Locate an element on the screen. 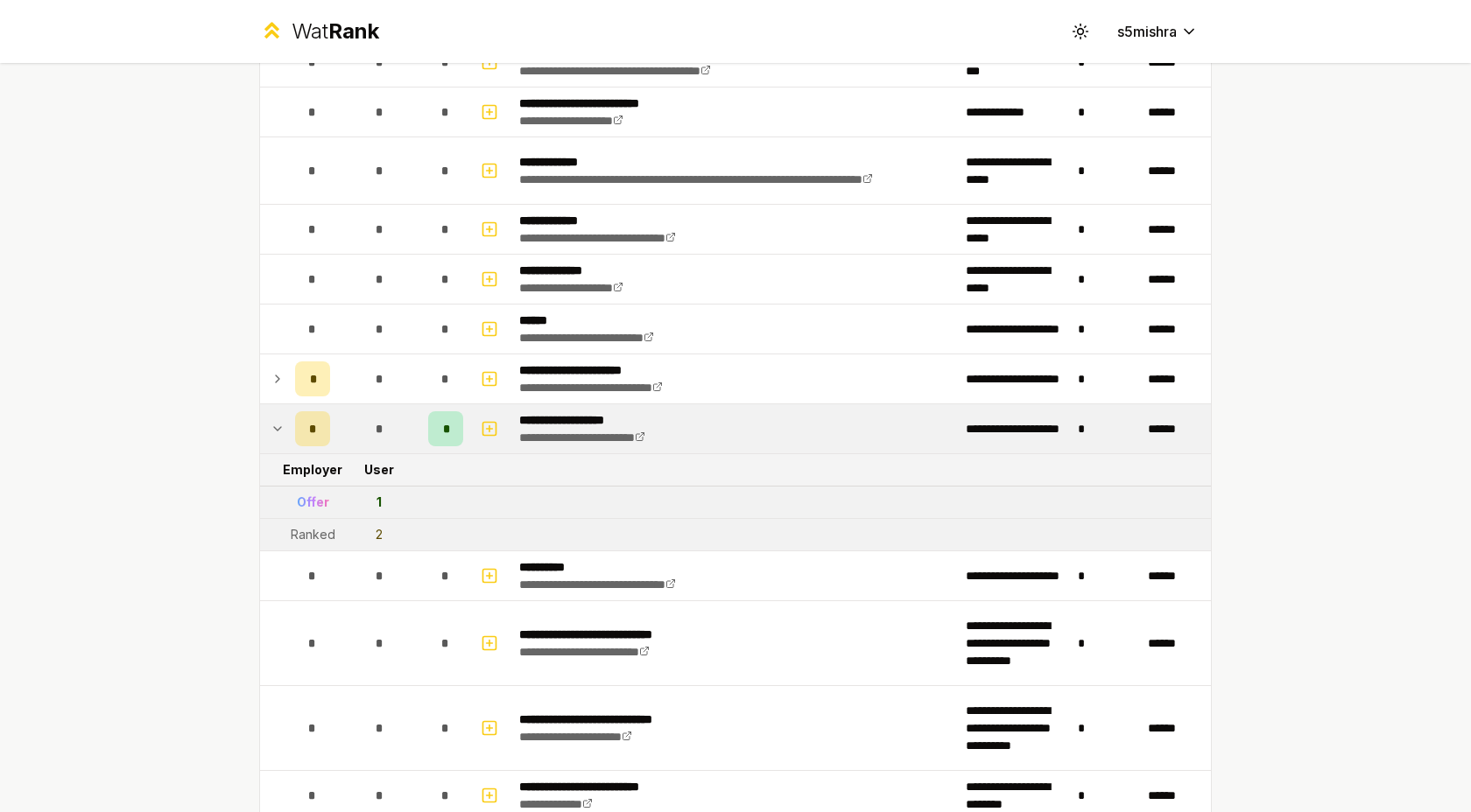  div: Ranked is located at coordinates (313, 534).